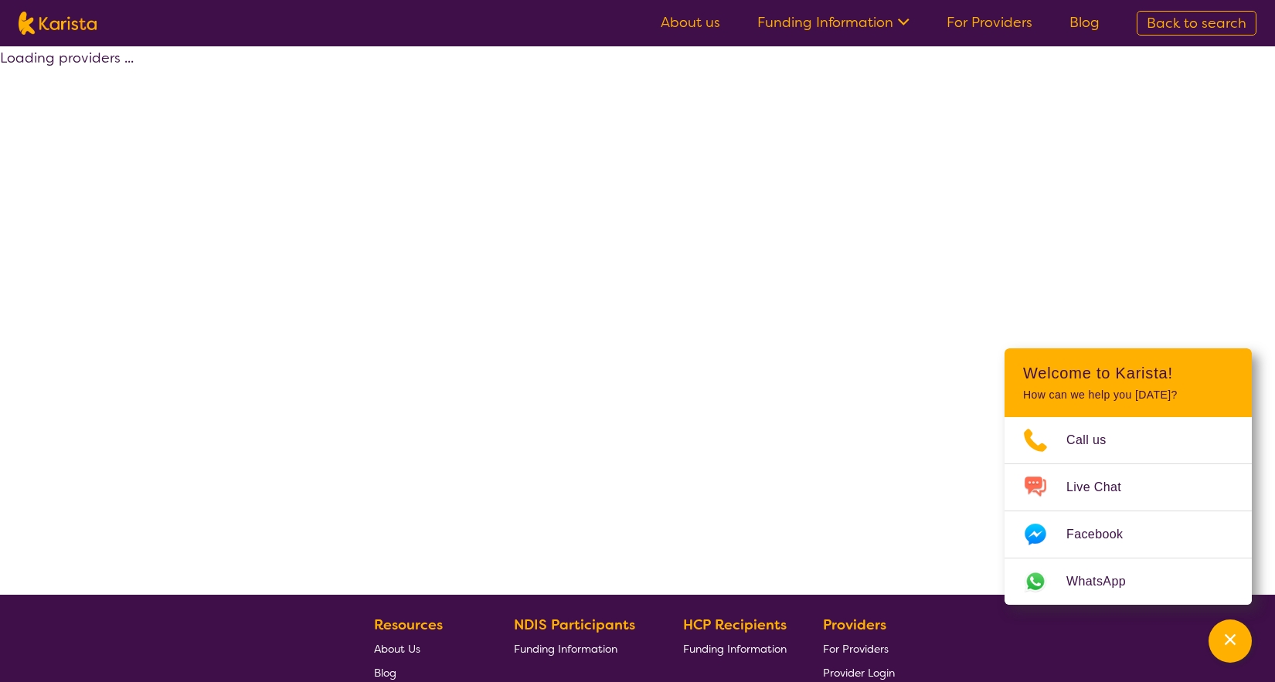  Describe the element at coordinates (1103, 488) in the screenshot. I see `span: Live Chat` at that location.